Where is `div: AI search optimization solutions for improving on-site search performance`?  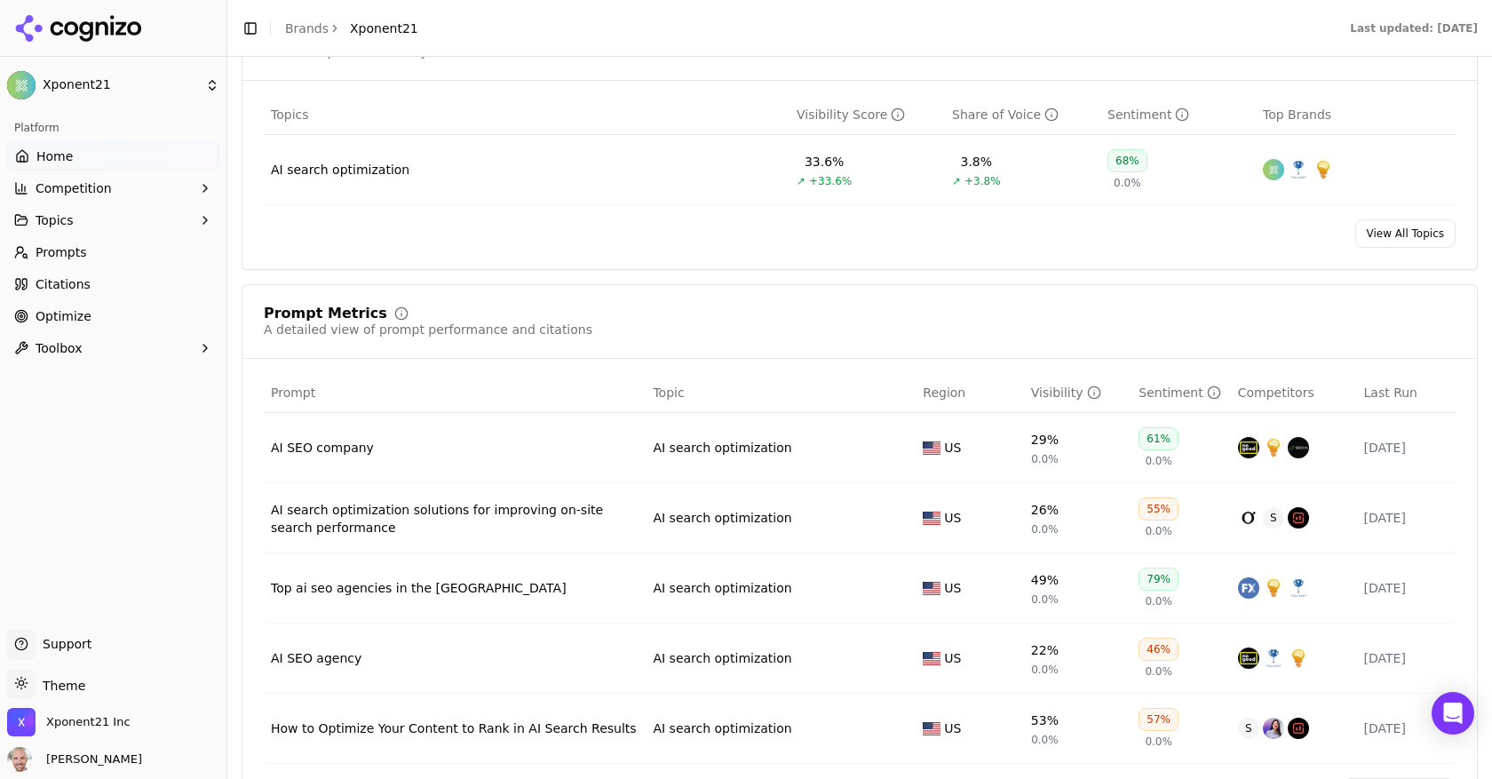
div: AI search optimization solutions for improving on-site search performance is located at coordinates (455, 519).